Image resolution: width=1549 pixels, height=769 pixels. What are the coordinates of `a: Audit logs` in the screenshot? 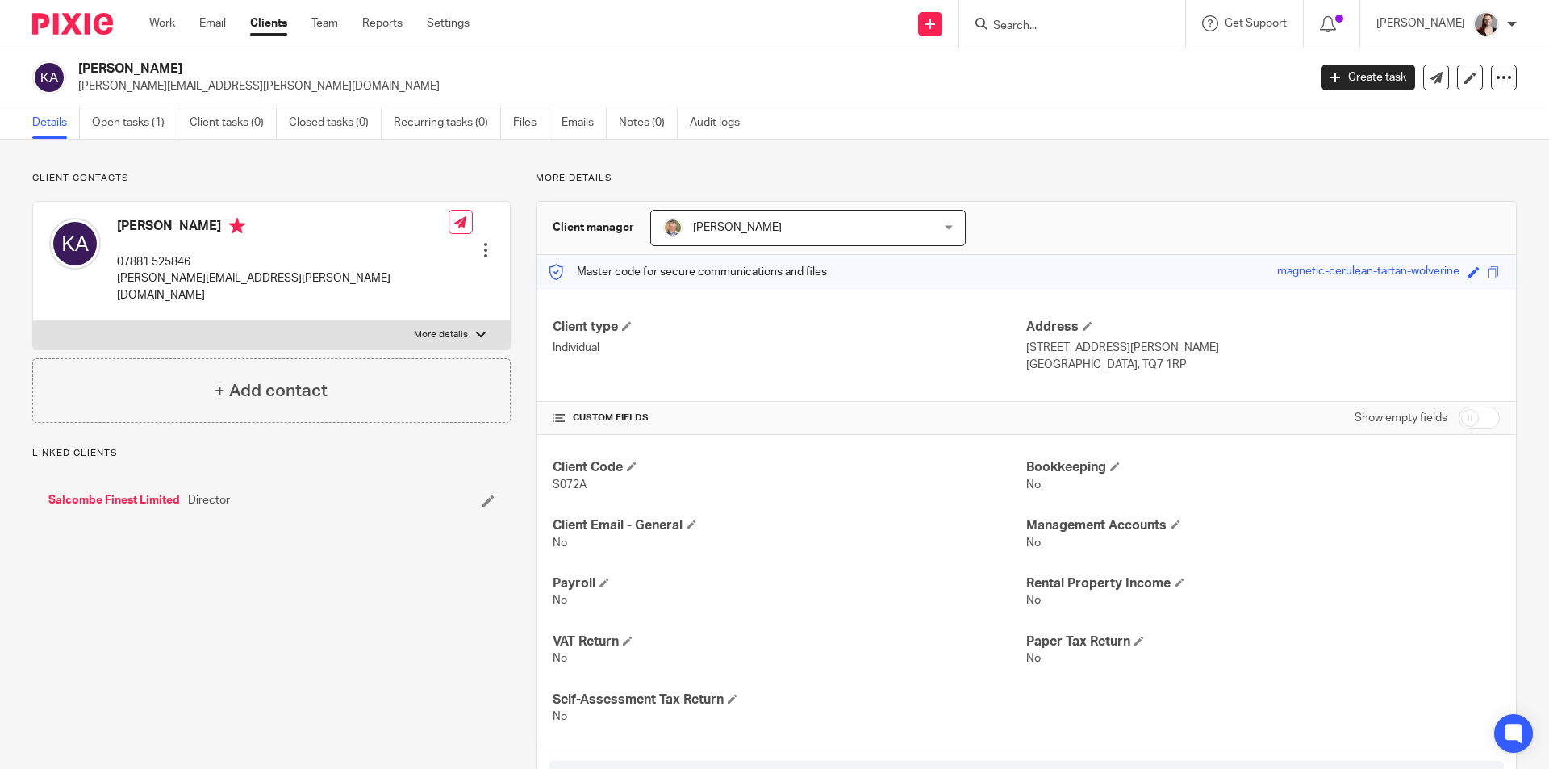 It's located at (720, 123).